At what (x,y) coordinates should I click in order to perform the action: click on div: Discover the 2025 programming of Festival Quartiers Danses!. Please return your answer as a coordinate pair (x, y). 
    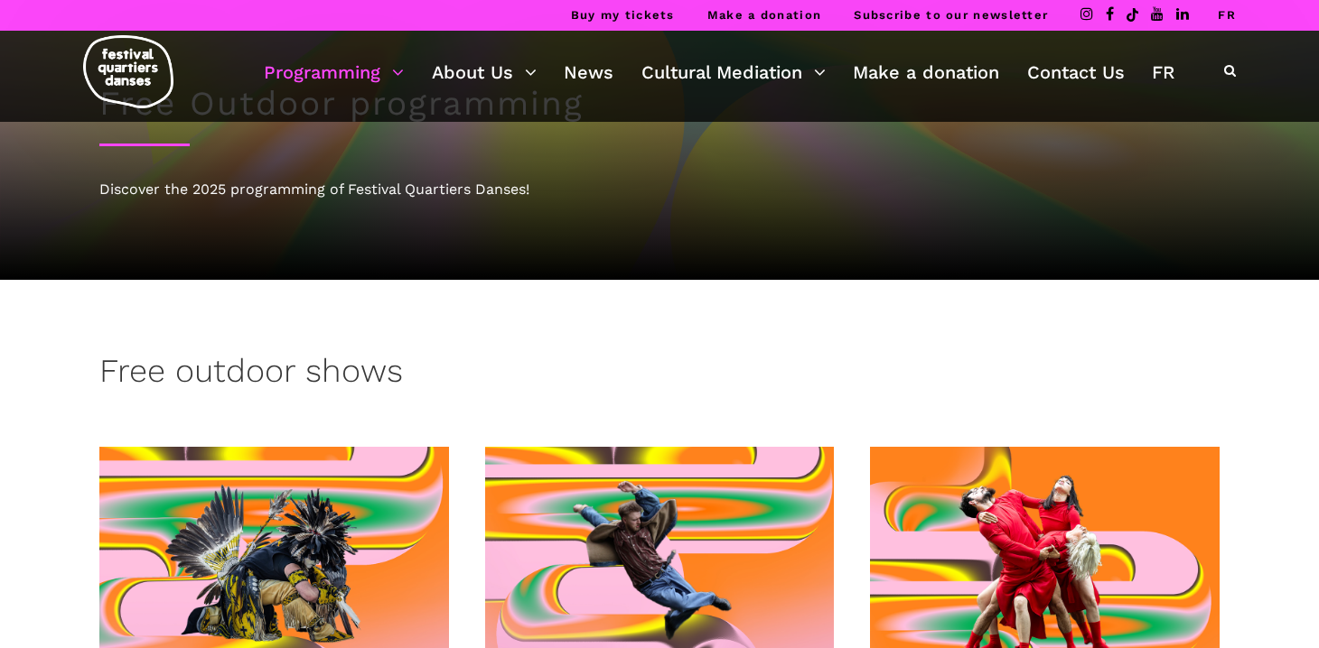
    Looking at the image, I should click on (659, 190).